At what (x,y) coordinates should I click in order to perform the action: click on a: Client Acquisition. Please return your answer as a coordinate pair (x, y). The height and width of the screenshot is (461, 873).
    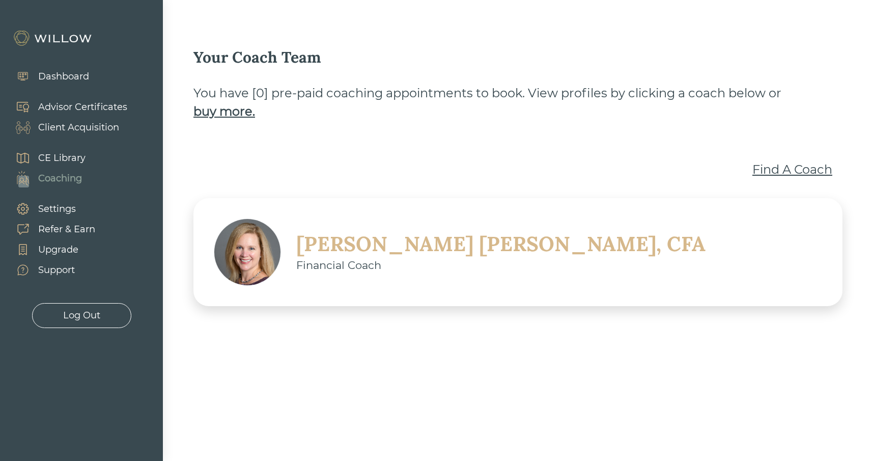
    Looking at the image, I should click on (66, 127).